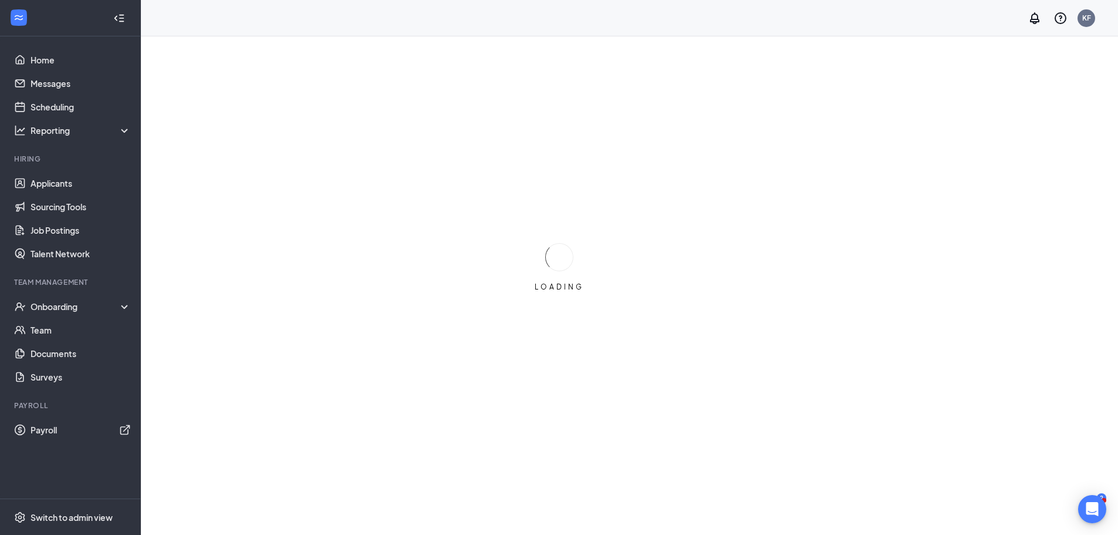  I want to click on div: Payroll, so click(71, 405).